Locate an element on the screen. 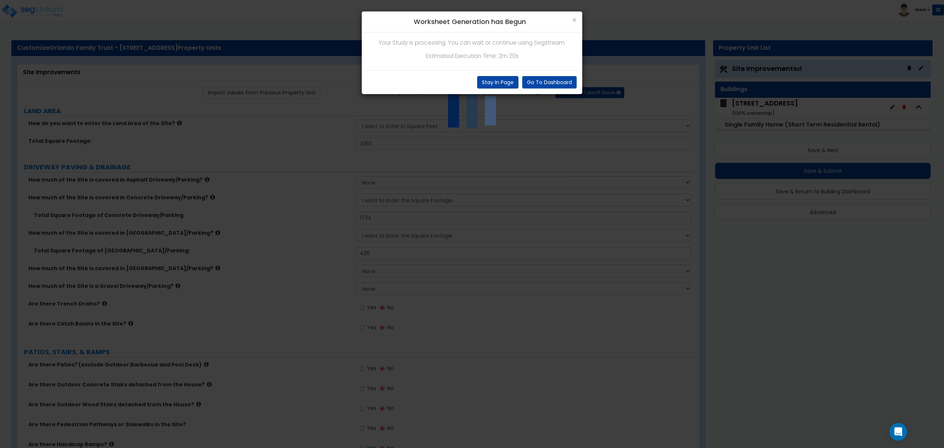 The image size is (944, 448). button: Stay In Page is located at coordinates (498, 82).